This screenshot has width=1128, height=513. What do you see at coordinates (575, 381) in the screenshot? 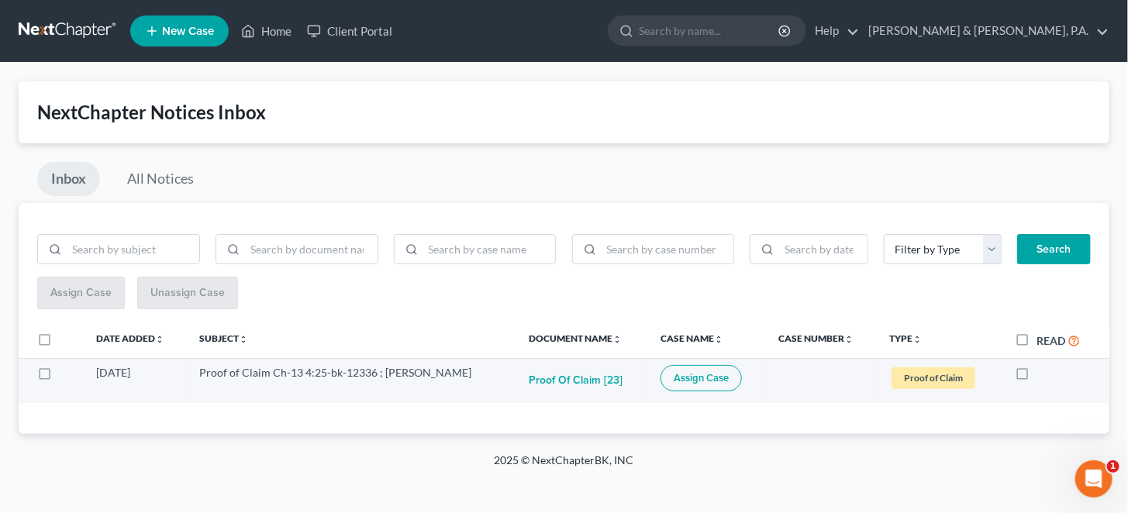
I see `button: Proof of Claim [23]` at bounding box center [575, 381].